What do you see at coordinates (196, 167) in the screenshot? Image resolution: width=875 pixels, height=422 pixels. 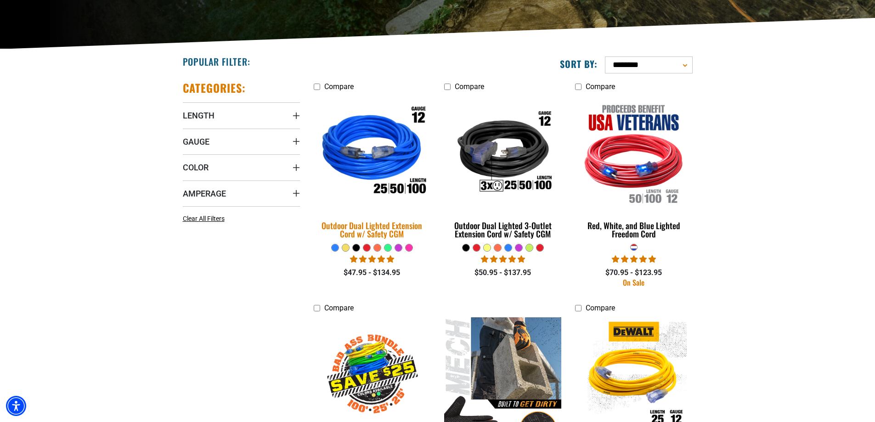 I see `span: Color` at bounding box center [196, 167].